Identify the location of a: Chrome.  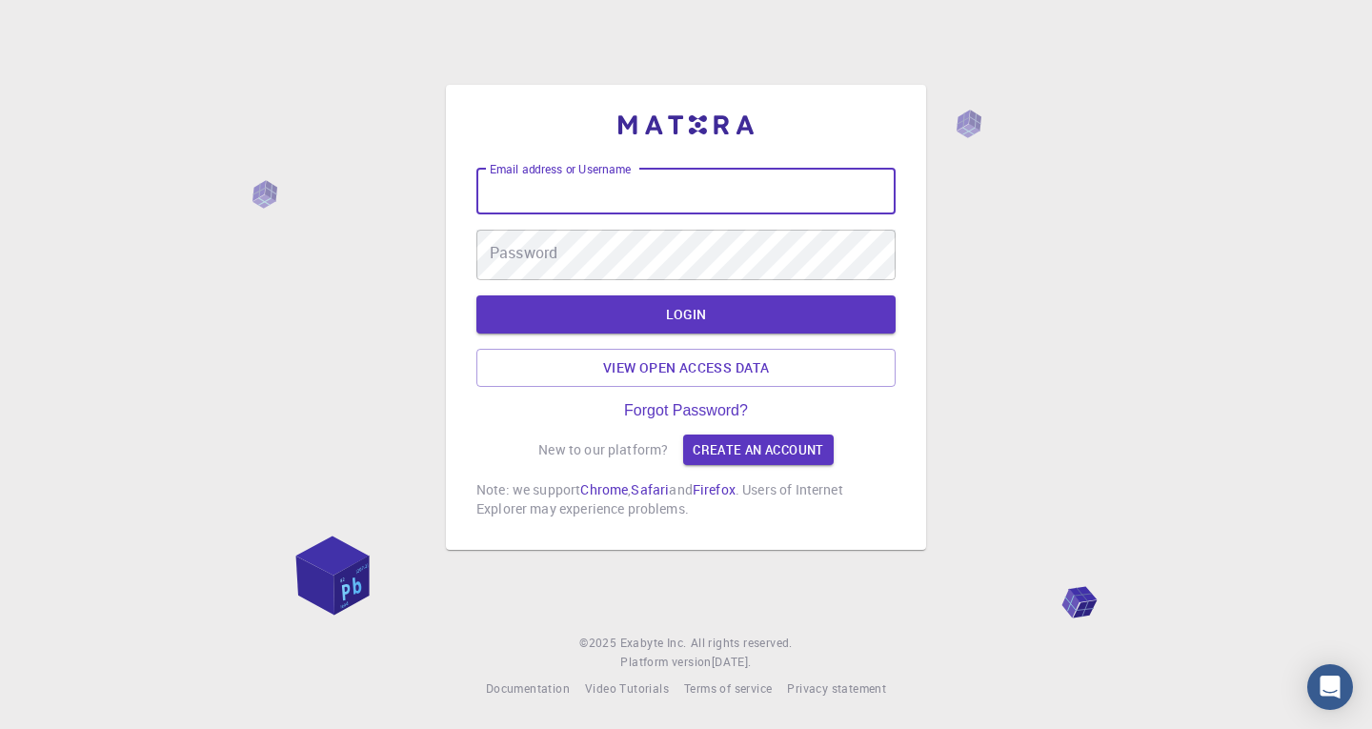
(604, 489).